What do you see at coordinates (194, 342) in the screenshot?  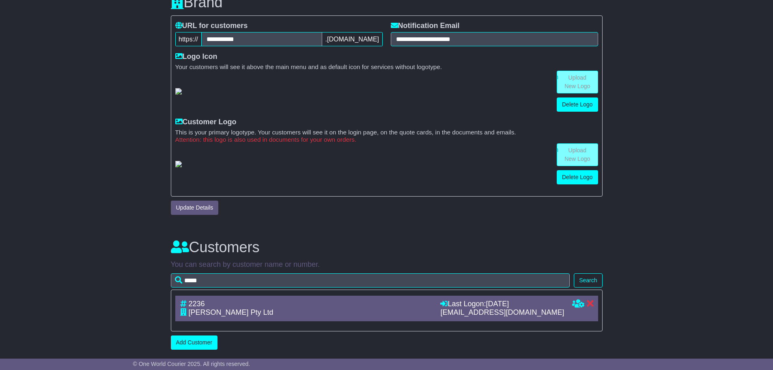 I see `a: Add Customer` at bounding box center [194, 342].